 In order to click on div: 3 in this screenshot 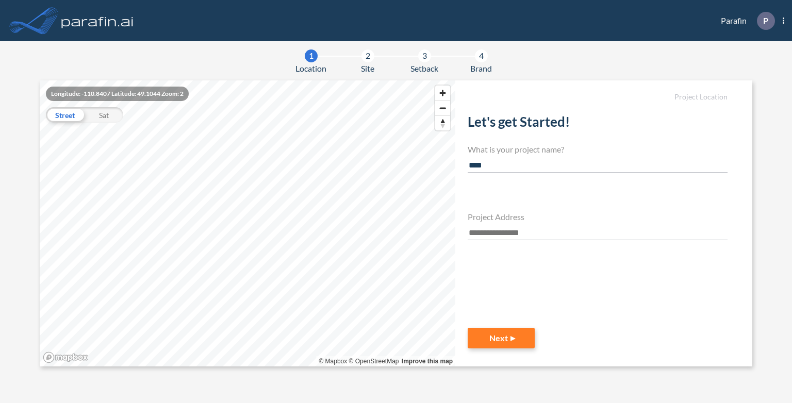, I will do `click(424, 56)`.